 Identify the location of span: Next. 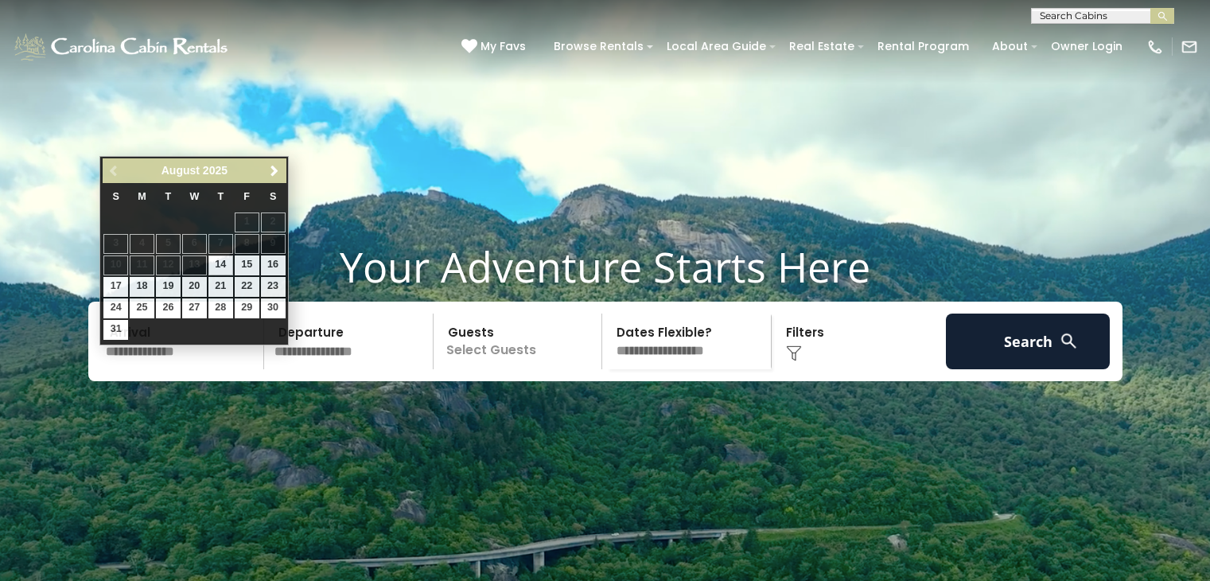
(274, 171).